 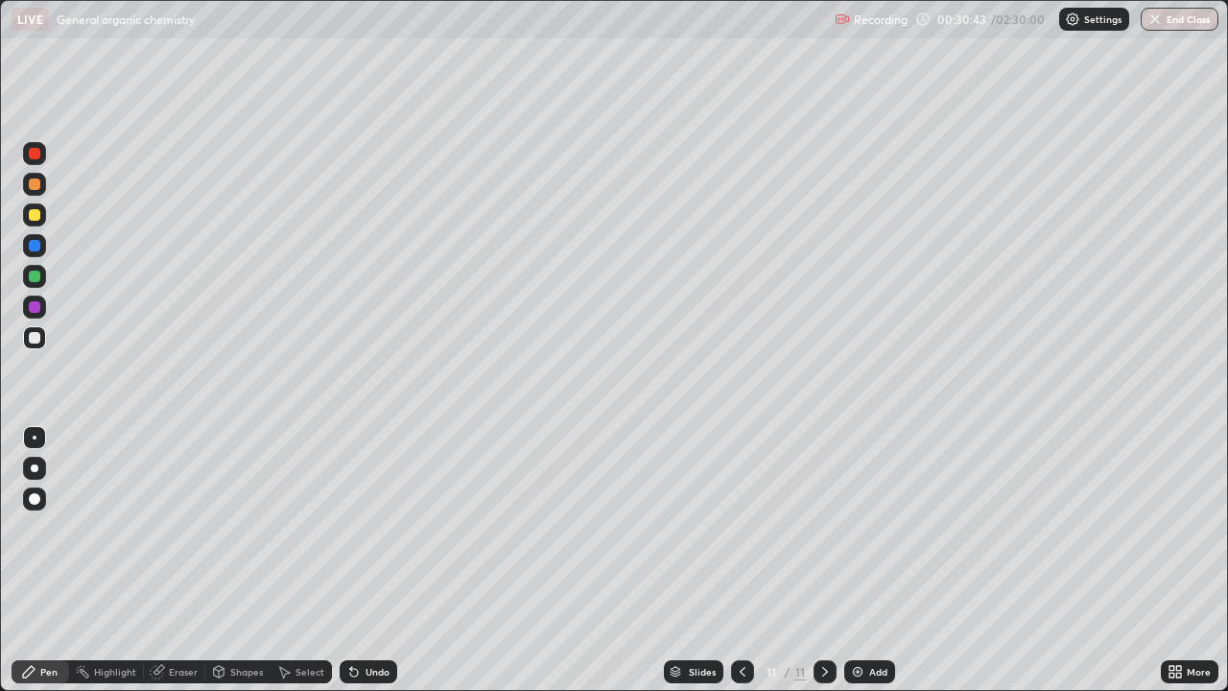 What do you see at coordinates (1198, 672) in the screenshot?
I see `div: More` at bounding box center [1198, 672].